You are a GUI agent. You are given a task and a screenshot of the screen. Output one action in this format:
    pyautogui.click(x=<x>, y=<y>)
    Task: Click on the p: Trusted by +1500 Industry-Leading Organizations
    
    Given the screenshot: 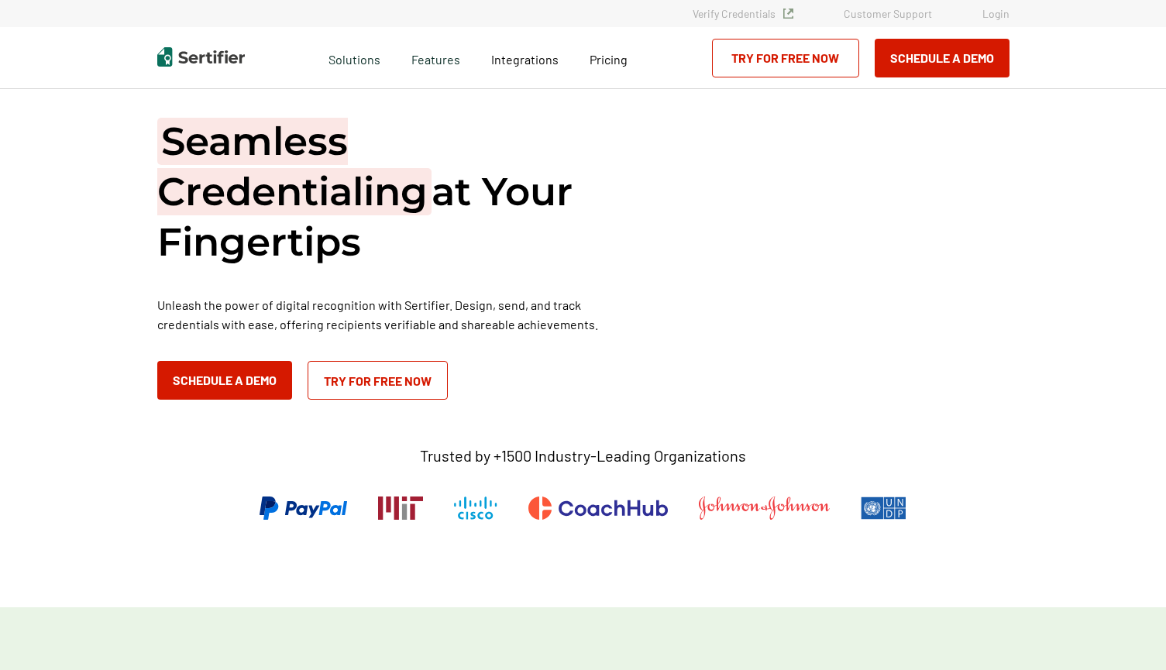 What is the action you would take?
    pyautogui.click(x=583, y=455)
    